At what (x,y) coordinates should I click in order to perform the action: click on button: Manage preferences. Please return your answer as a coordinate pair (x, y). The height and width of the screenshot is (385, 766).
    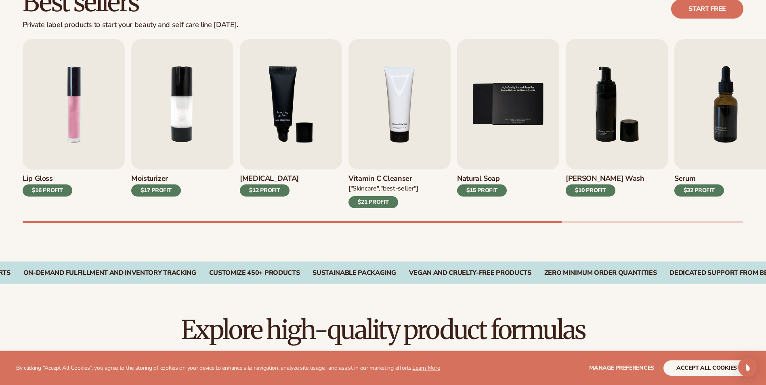
    Looking at the image, I should click on (622, 368).